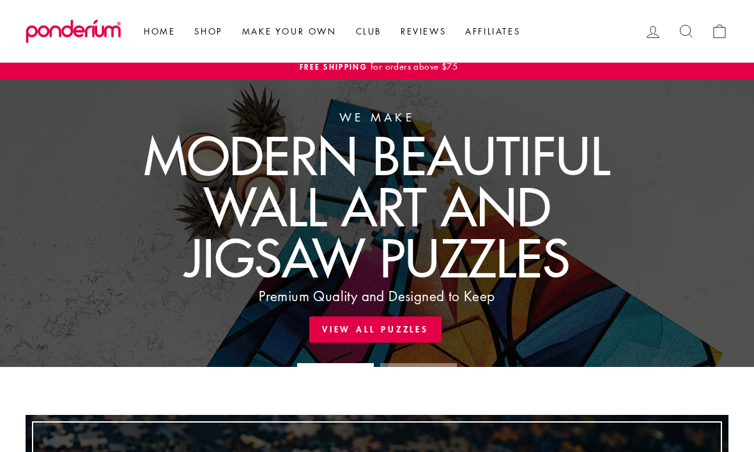  I want to click on img: Ponderium, so click(74, 31).